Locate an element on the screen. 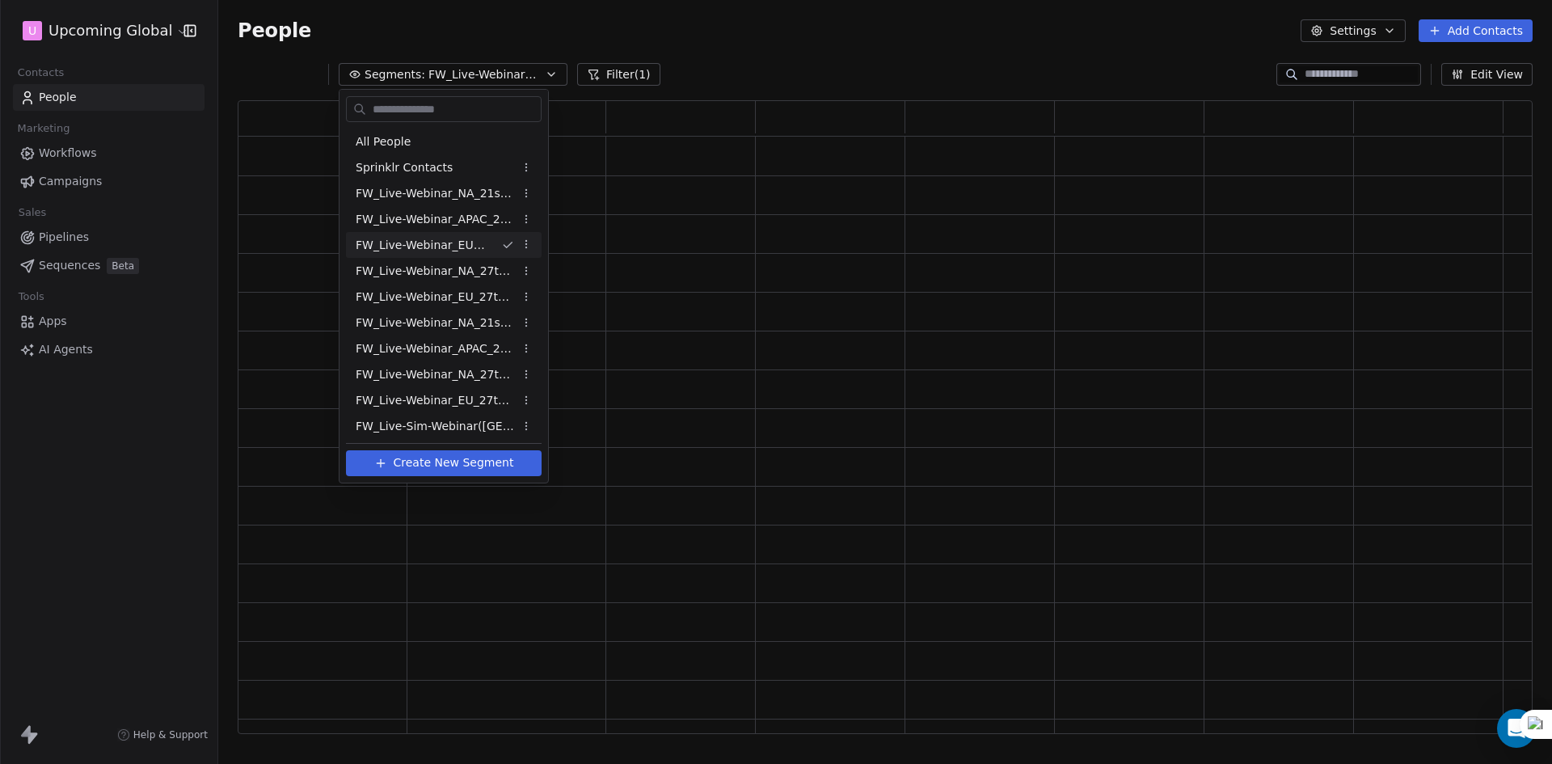  span: All People is located at coordinates (383, 141).